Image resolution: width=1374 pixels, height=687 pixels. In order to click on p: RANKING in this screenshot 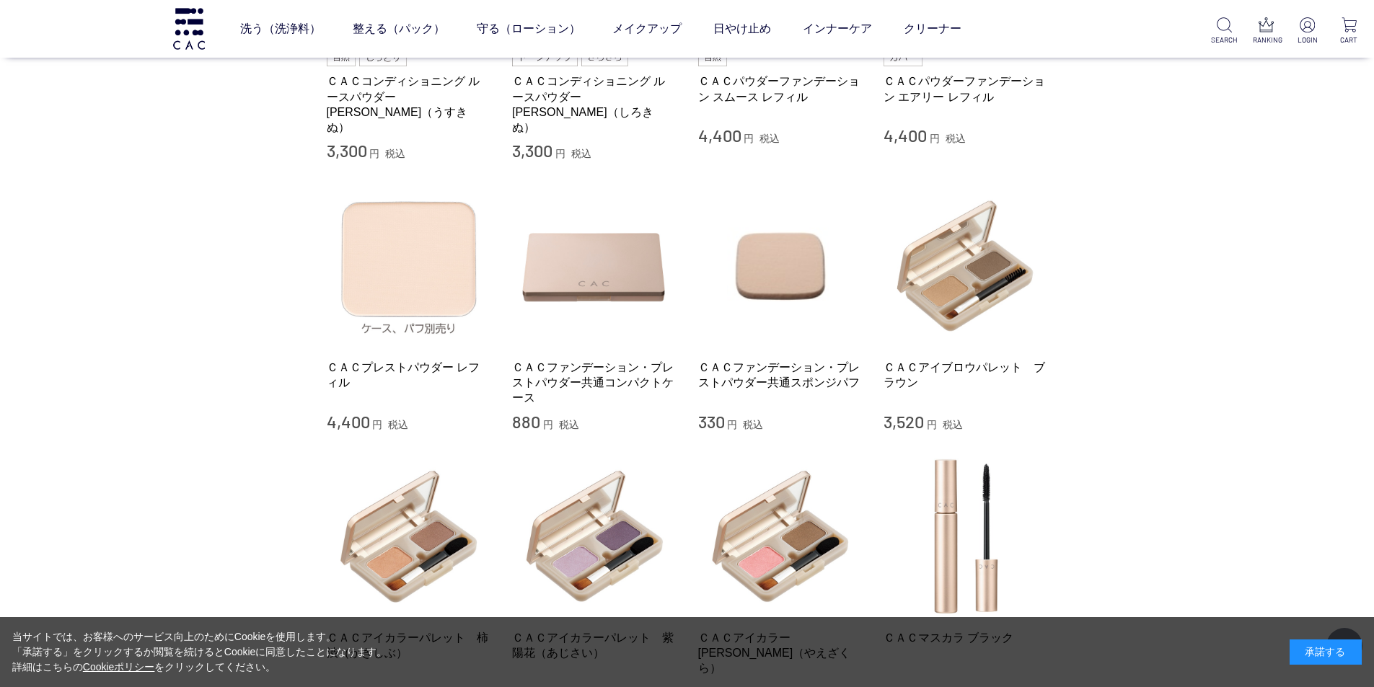, I will do `click(1266, 40)`.